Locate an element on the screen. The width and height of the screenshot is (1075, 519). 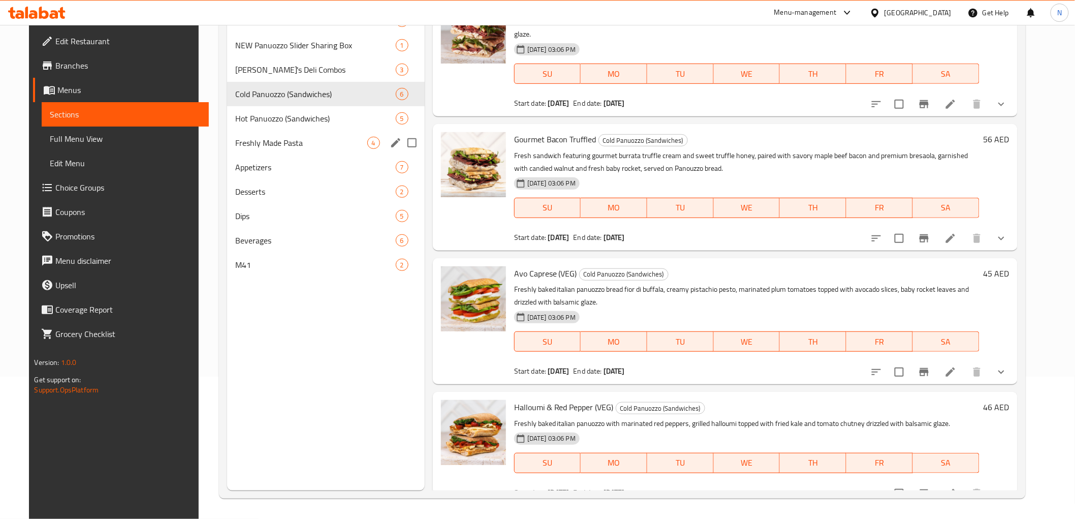
button: delete is located at coordinates (977, 104).